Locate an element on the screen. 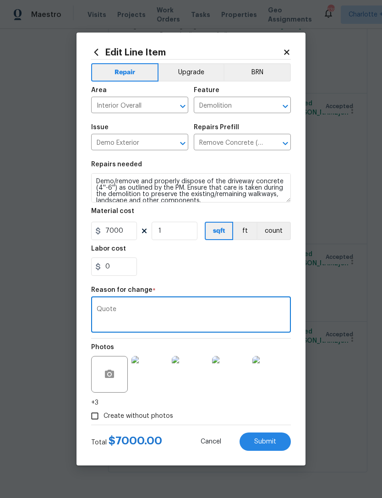 This screenshot has width=382, height=498. button: Repair is located at coordinates (125, 72).